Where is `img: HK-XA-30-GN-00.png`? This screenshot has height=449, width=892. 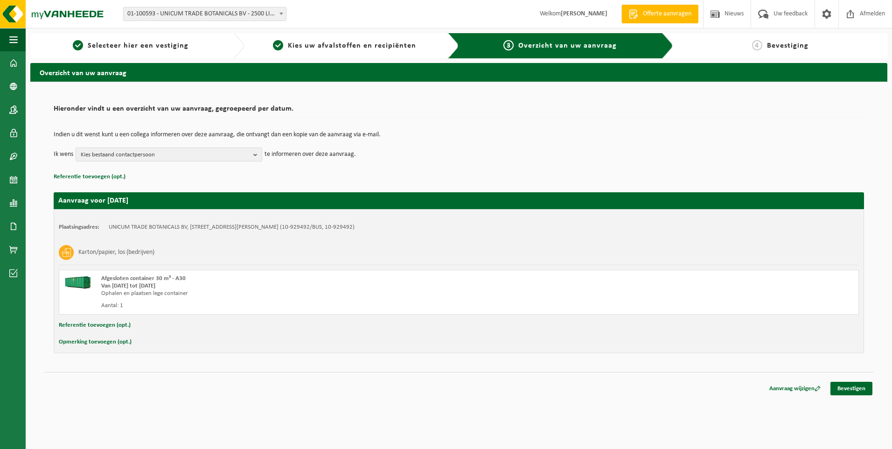
img: HK-XA-30-GN-00.png is located at coordinates (78, 282).